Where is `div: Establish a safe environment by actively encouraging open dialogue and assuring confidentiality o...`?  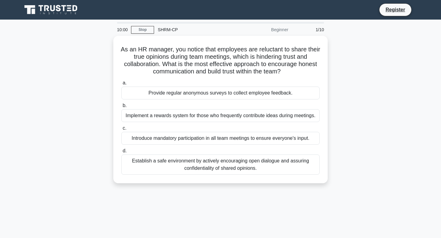 div: Establish a safe environment by actively encouraging open dialogue and assuring confidentiality o... is located at coordinates (220, 165).